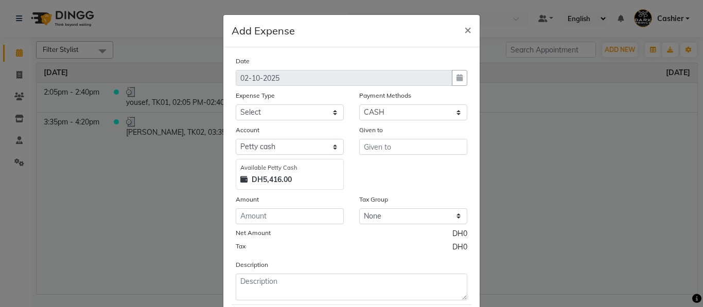 The height and width of the screenshot is (307, 703). Describe the element at coordinates (242, 61) in the screenshot. I see `label: Date` at that location.